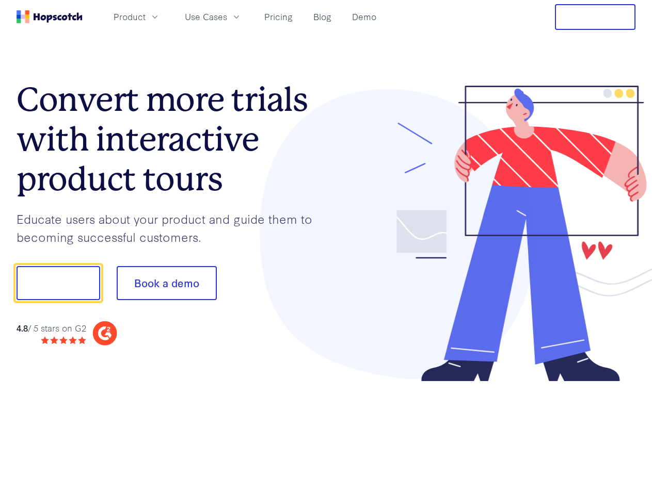 The image size is (652, 495). I want to click on a: Book a demo, so click(167, 283).